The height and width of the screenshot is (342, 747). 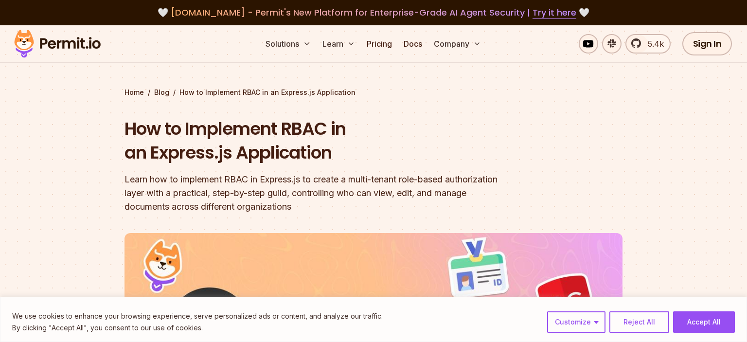 I want to click on img: Permit logo, so click(x=57, y=44).